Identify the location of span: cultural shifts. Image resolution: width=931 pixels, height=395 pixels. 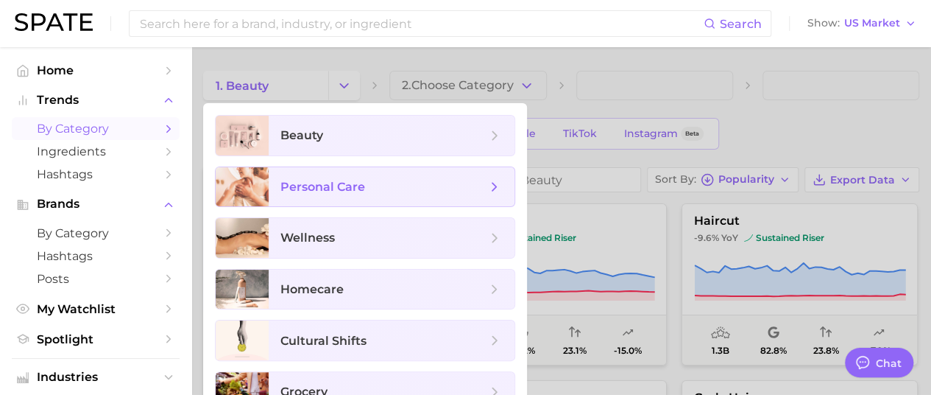
(323, 340).